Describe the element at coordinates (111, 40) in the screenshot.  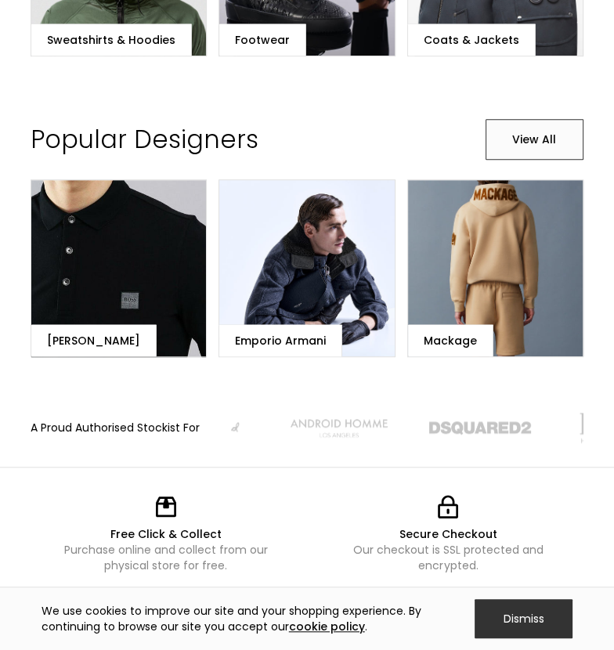
I see `div: Sweatshirts & Hoodies` at that location.